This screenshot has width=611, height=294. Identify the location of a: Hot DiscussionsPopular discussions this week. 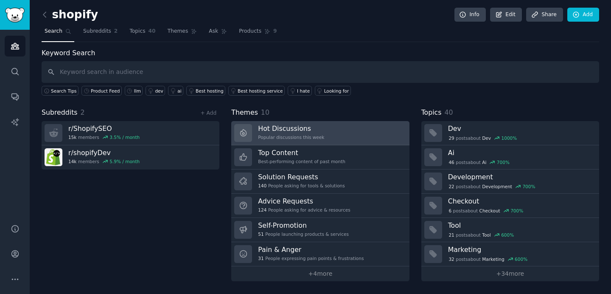
(320, 133).